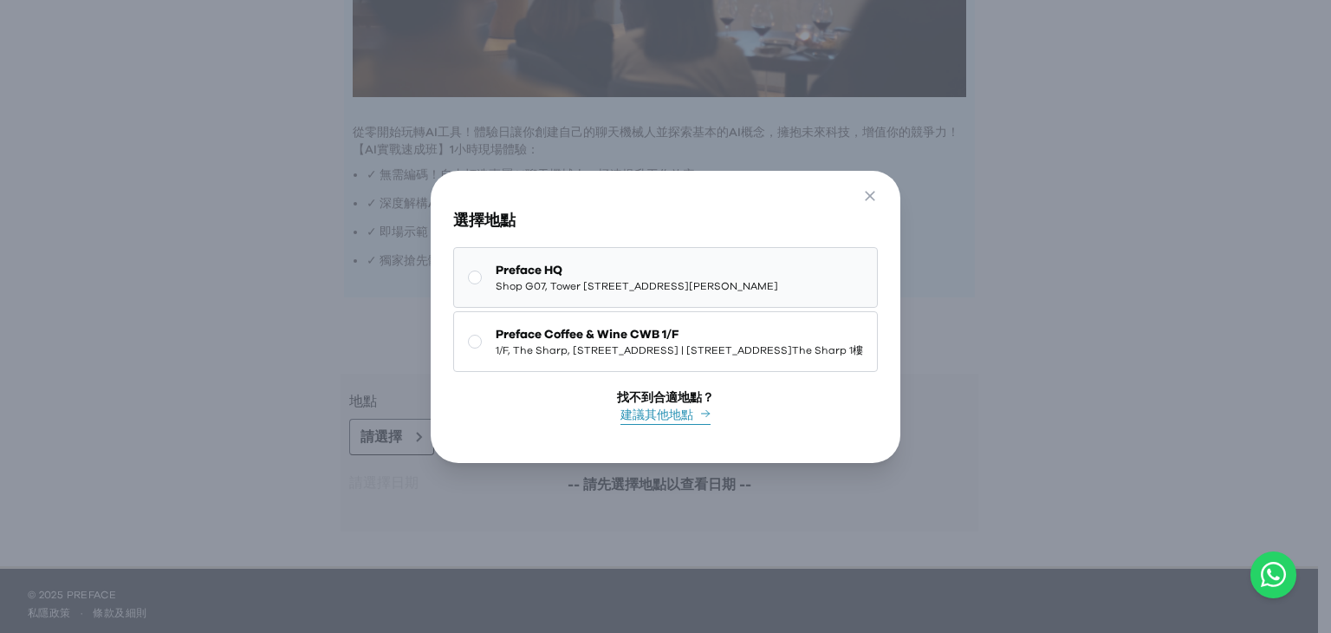 The width and height of the screenshot is (1331, 633). Describe the element at coordinates (666, 398) in the screenshot. I see `div: 找不到合適地點？` at that location.